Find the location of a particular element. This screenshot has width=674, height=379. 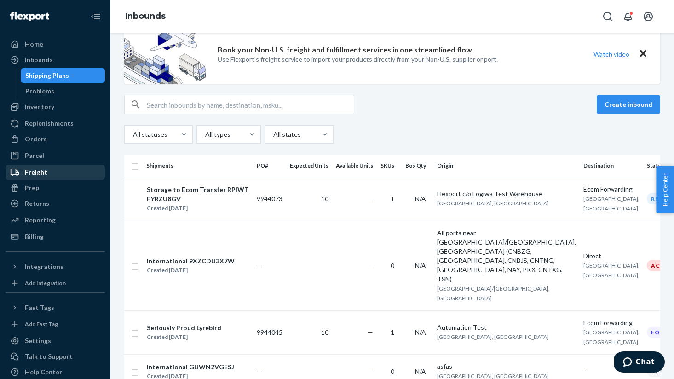

div: Direct is located at coordinates (612, 256).